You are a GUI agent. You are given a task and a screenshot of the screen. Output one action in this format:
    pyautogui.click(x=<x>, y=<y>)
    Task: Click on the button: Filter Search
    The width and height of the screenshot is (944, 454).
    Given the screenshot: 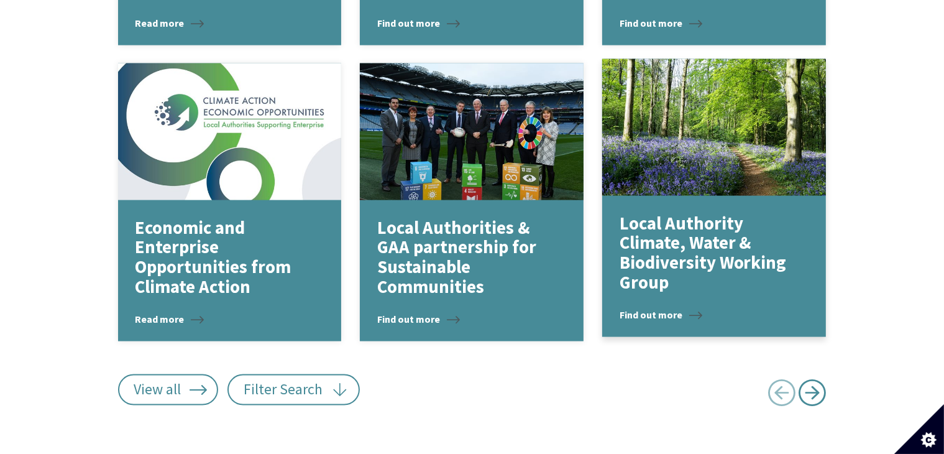 What is the action you would take?
    pyautogui.click(x=293, y=390)
    